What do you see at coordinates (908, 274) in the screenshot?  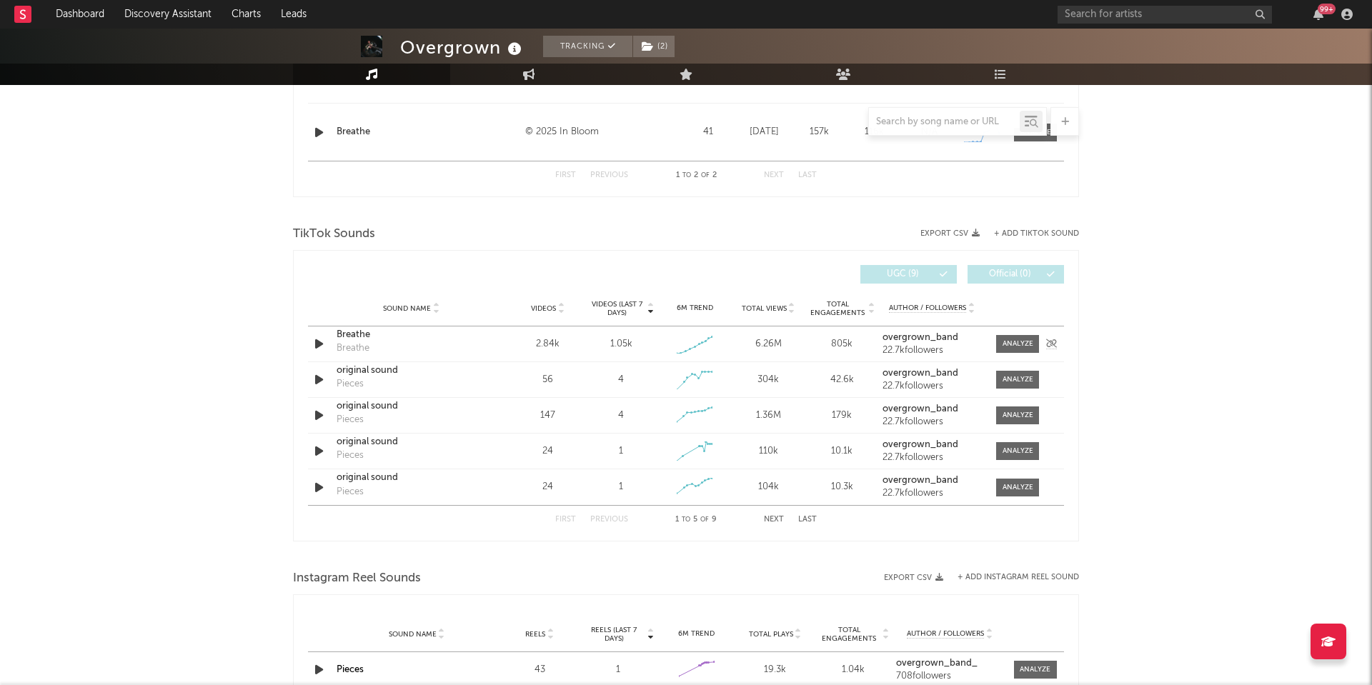 I see `button: UGC(9)` at bounding box center [908, 274].